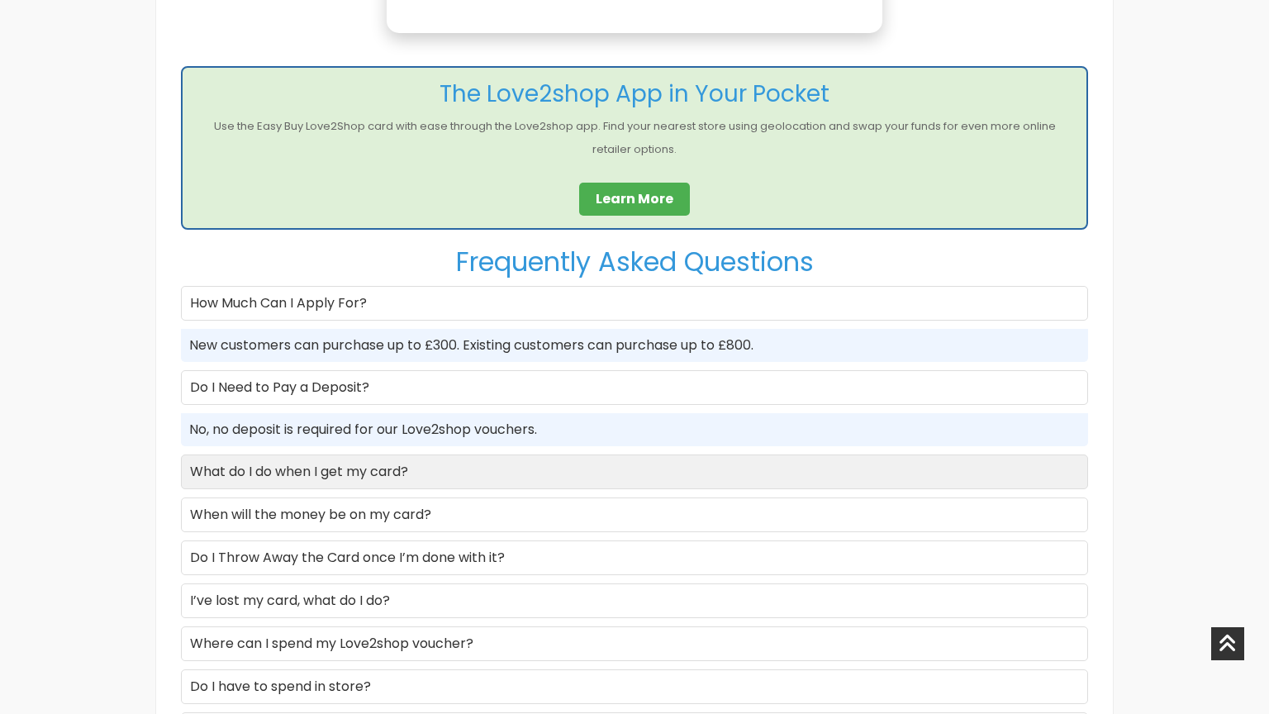 Image resolution: width=1269 pixels, height=714 pixels. What do you see at coordinates (634, 686) in the screenshot?
I see `div: Do I have to spend in store?` at bounding box center [634, 686].